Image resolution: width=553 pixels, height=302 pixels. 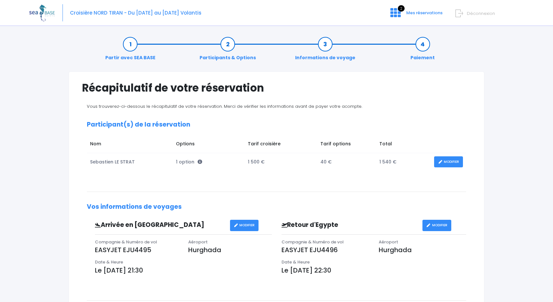 What do you see at coordinates (276, 125) in the screenshot?
I see `h2: Participant(s) de la réservation` at bounding box center [276, 125].